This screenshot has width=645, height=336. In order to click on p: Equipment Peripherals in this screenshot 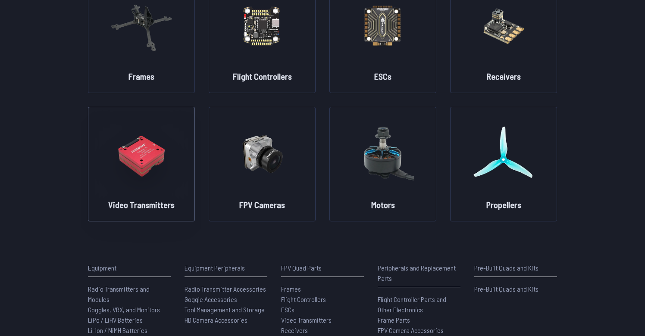, I will do `click(226, 268)`.